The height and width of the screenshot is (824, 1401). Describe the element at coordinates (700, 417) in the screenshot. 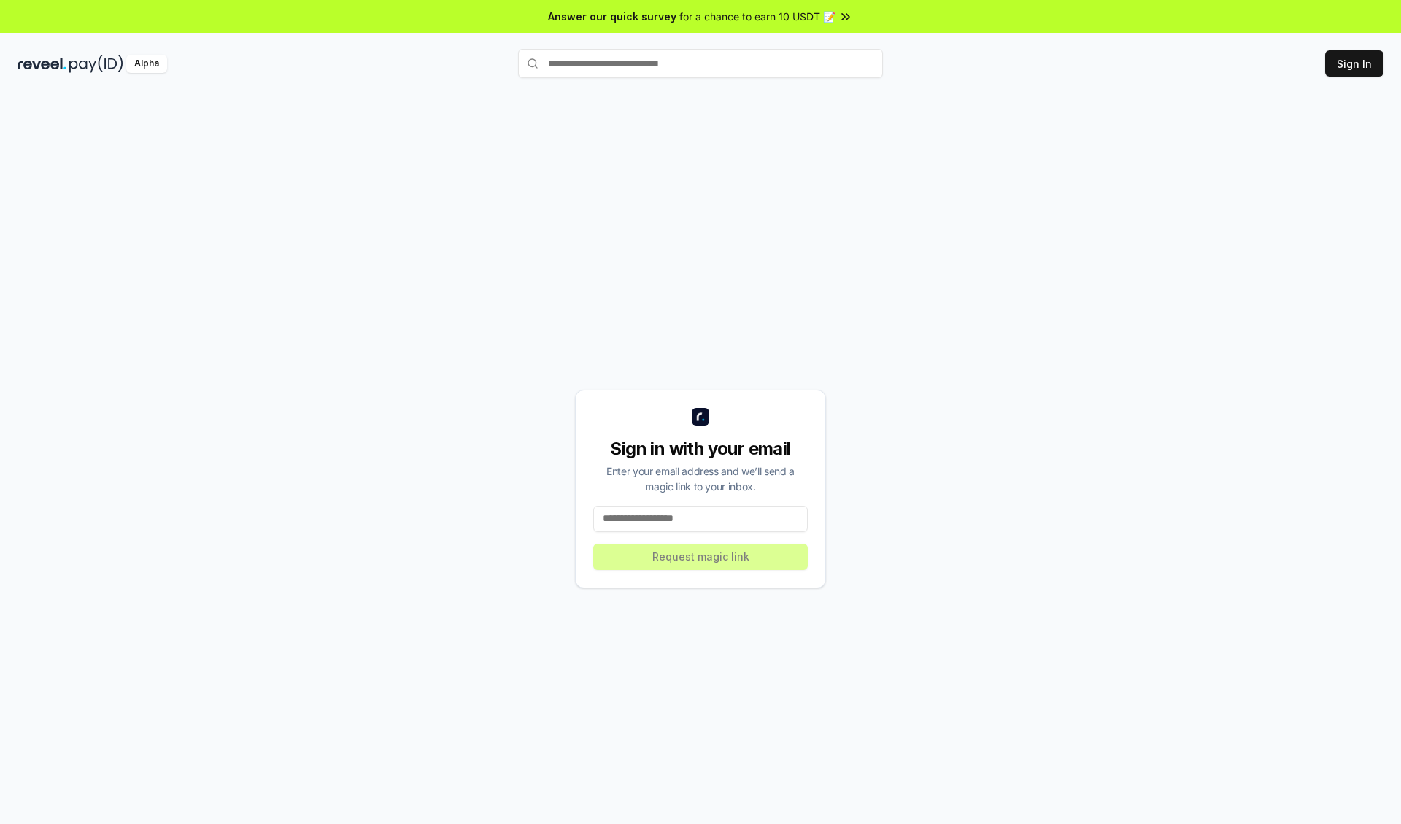

I see `img: logo_small` at that location.